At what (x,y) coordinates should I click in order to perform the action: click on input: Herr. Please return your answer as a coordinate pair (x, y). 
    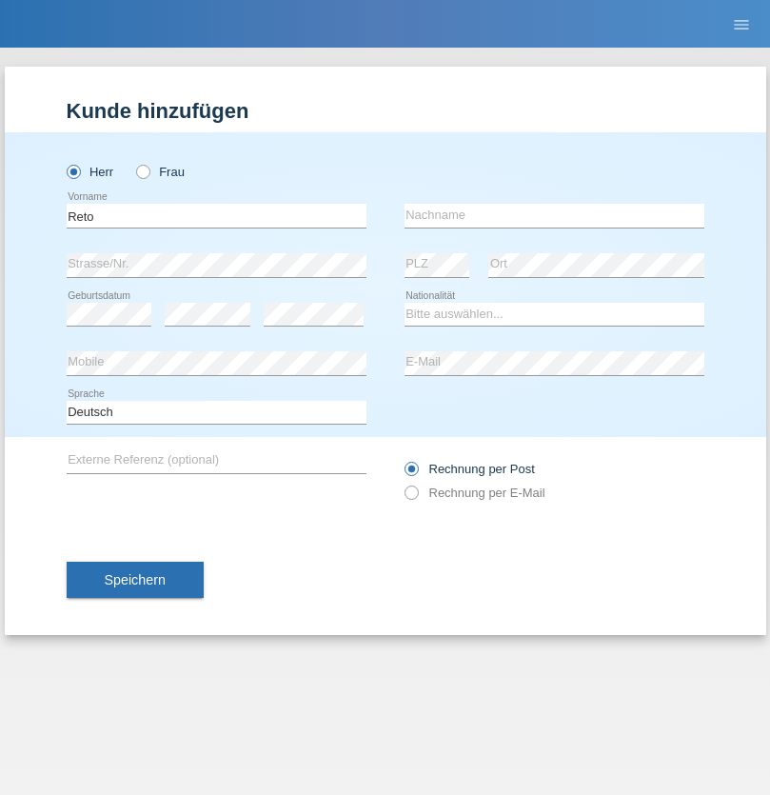
    Looking at the image, I should click on (72, 170).